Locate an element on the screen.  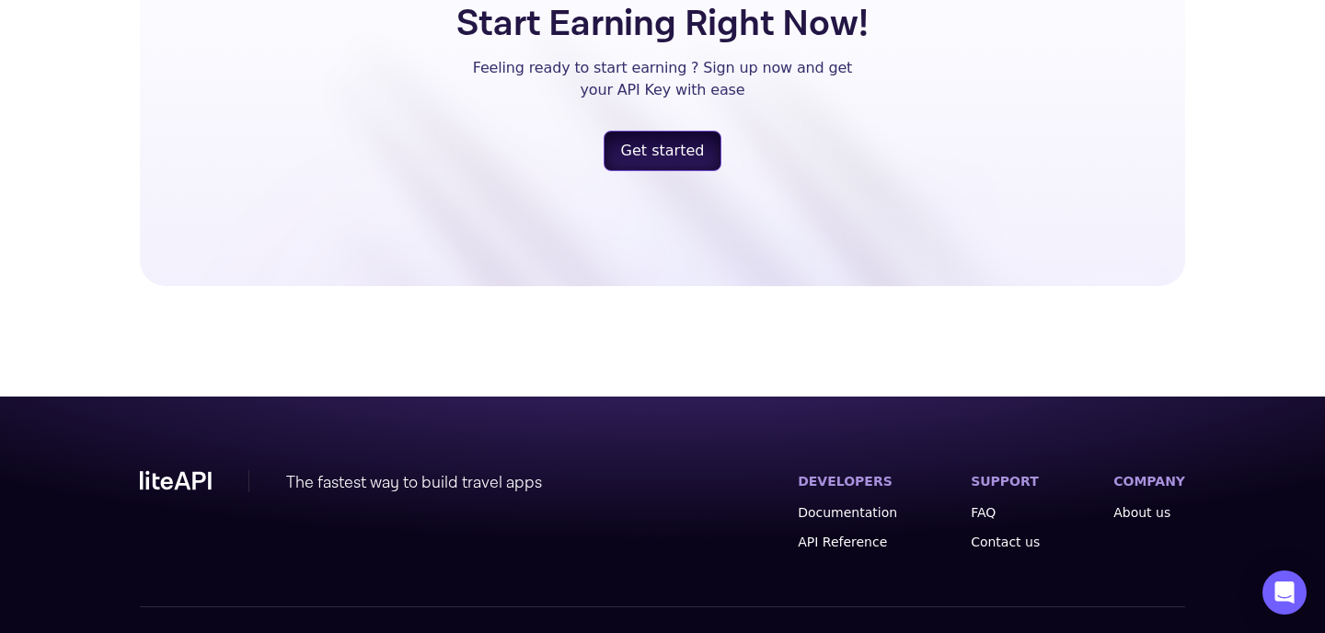
a: Contact us is located at coordinates (1005, 542).